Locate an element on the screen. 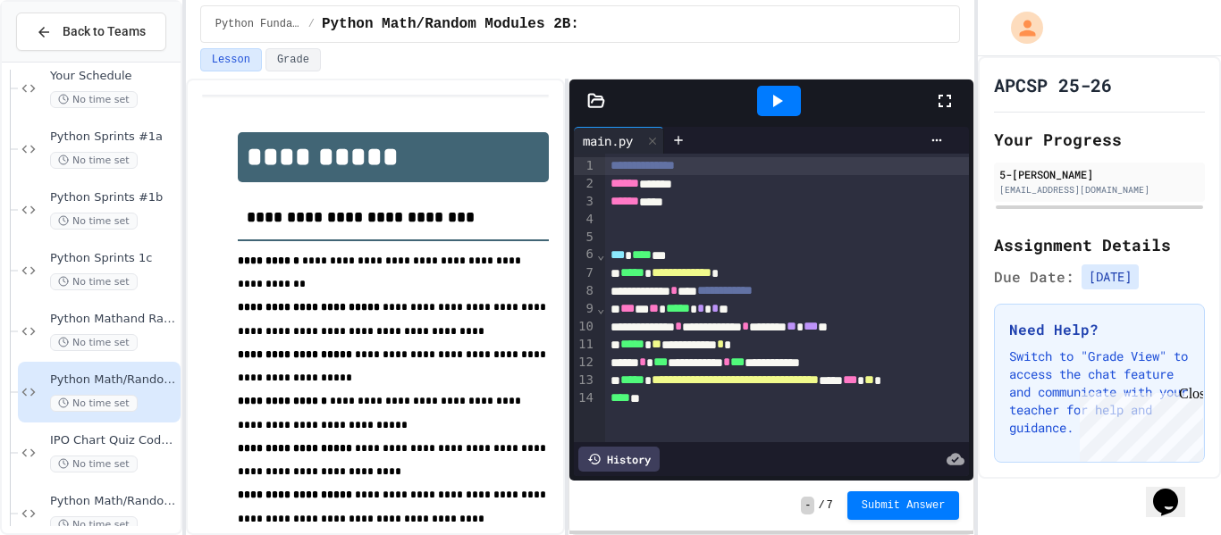  span: IPO Chart Quiz Coded in Python is located at coordinates (114, 441).